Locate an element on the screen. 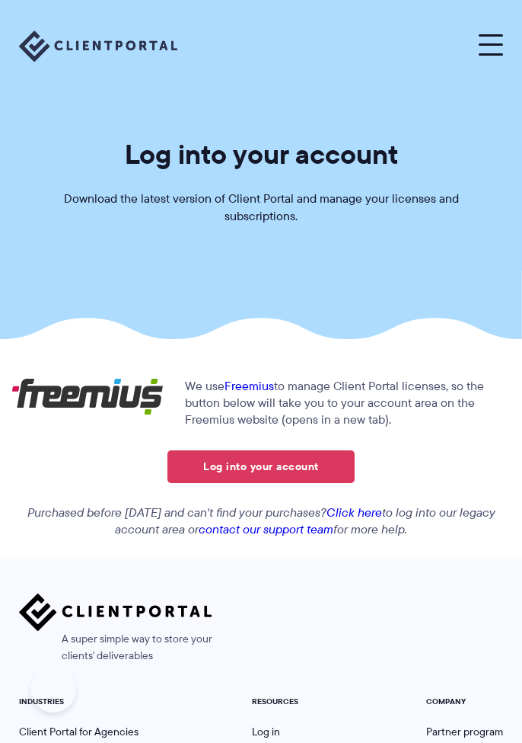 Image resolution: width=522 pixels, height=743 pixels. span: A super simple way to store your clients' deliverables is located at coordinates (116, 647).